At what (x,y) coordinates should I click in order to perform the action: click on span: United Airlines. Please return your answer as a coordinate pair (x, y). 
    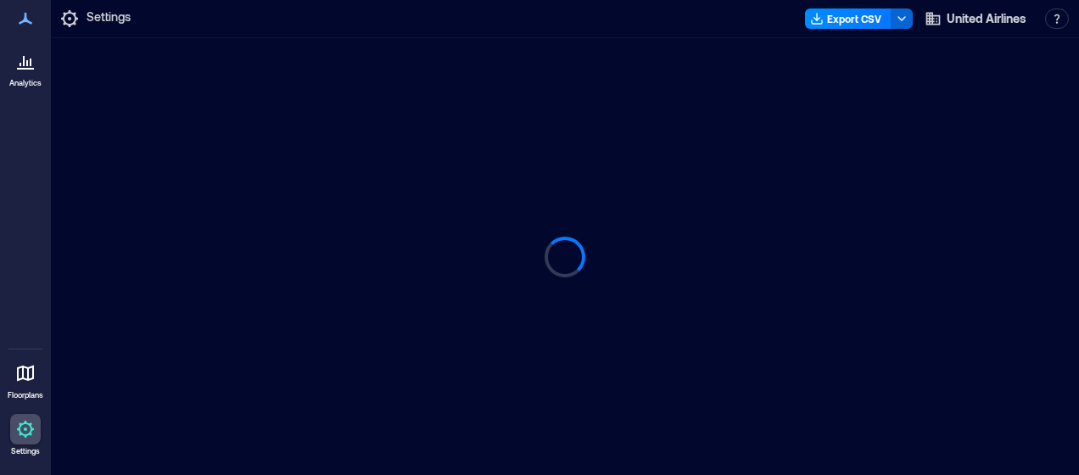
    Looking at the image, I should click on (986, 19).